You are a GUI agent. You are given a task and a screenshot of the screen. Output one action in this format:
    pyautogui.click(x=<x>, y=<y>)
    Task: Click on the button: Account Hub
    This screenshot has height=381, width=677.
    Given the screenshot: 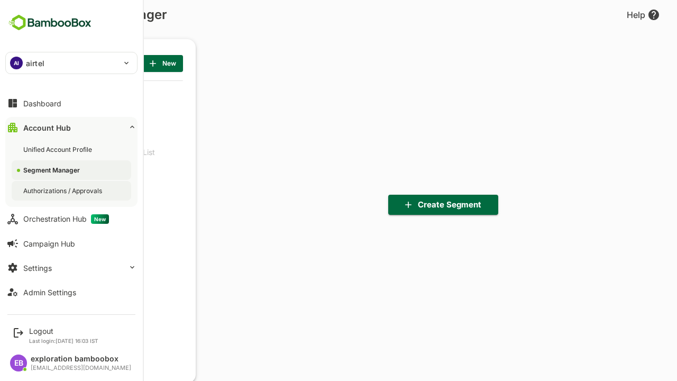 What is the action you would take?
    pyautogui.click(x=71, y=127)
    